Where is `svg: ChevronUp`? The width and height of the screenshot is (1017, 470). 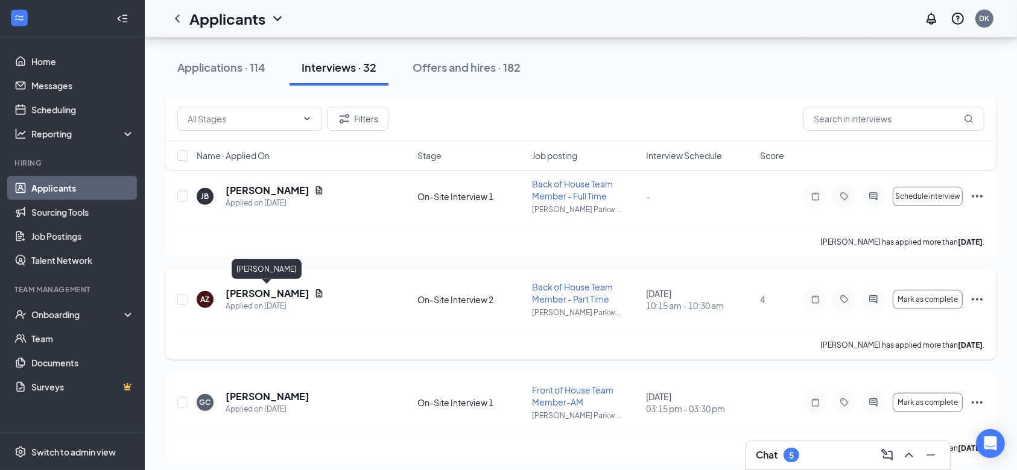
svg: ChevronUp is located at coordinates (909, 455).